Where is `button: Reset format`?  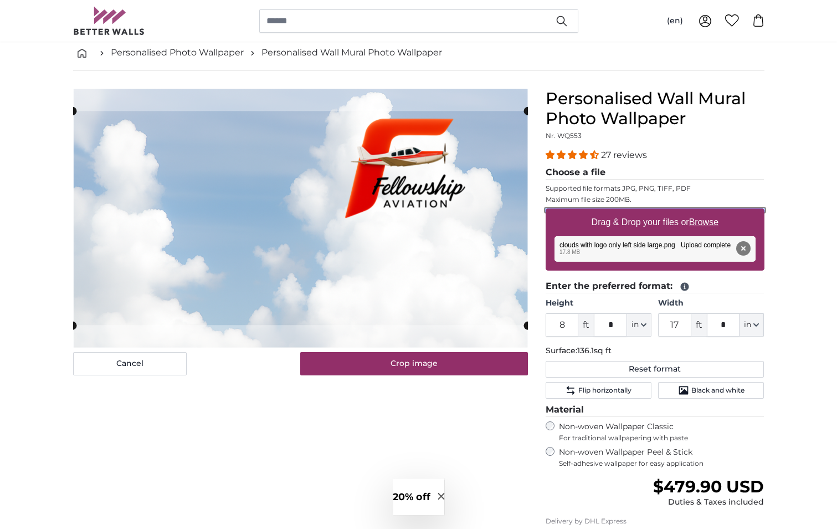 button: Reset format is located at coordinates (655, 369).